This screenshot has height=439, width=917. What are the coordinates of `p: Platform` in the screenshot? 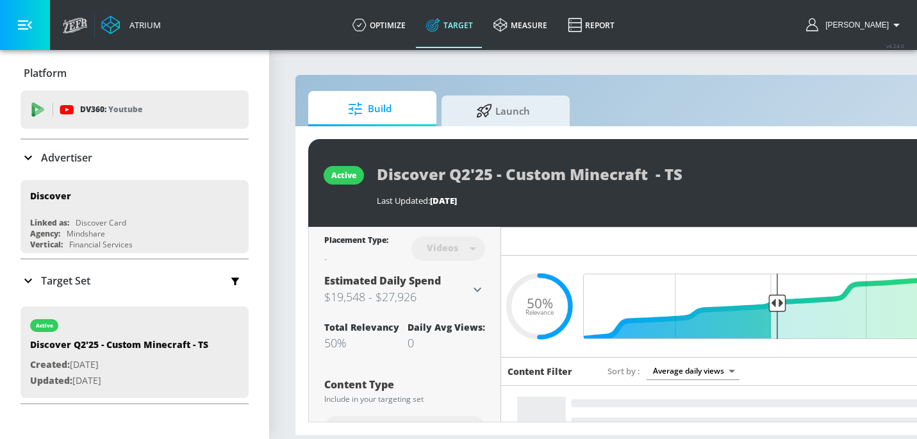 It's located at (45, 73).